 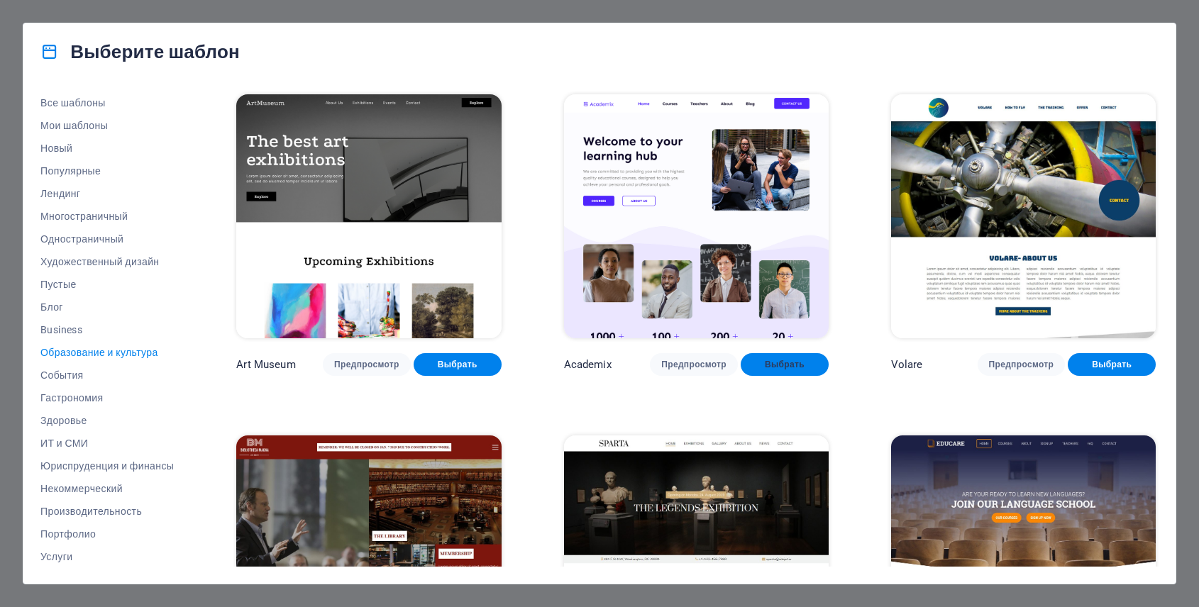 What do you see at coordinates (107, 262) in the screenshot?
I see `button: Художественный дизайн` at bounding box center [107, 262].